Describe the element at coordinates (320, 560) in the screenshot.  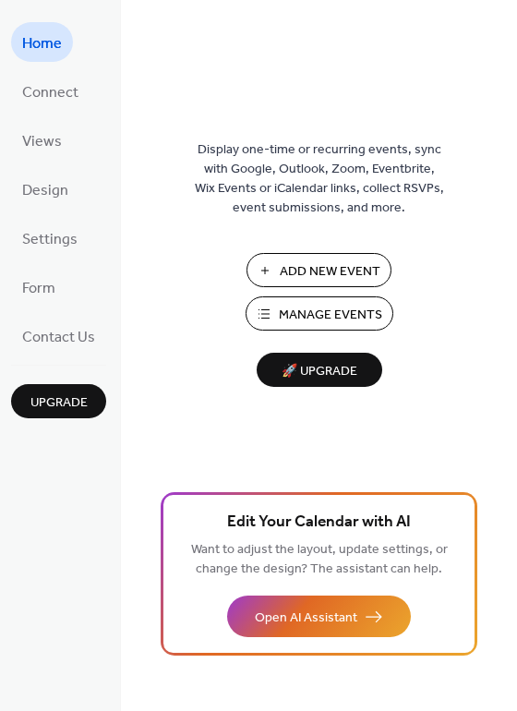
I see `span: Want to adjust the layout, update settings, or change the design? The assistant can help.` at that location.